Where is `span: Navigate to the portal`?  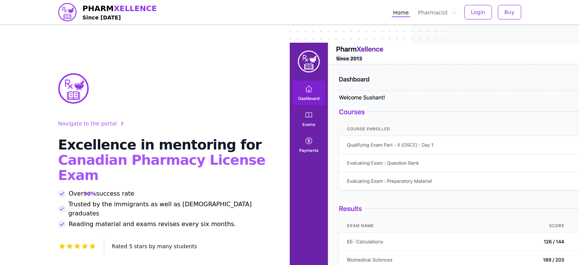
span: Navigate to the portal is located at coordinates (88, 123).